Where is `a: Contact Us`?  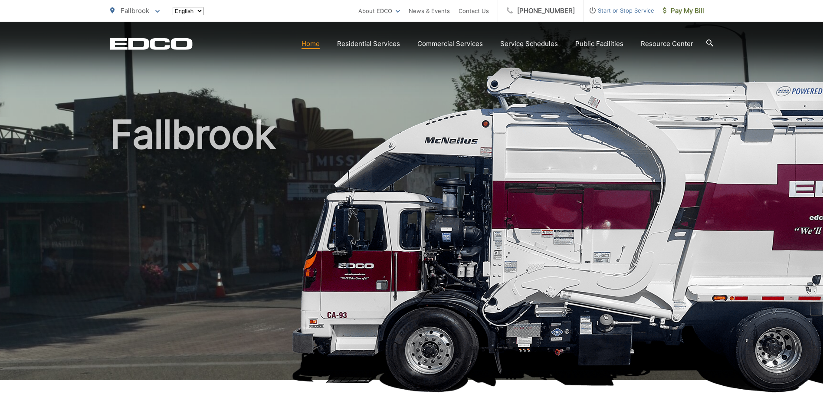 a: Contact Us is located at coordinates (474, 11).